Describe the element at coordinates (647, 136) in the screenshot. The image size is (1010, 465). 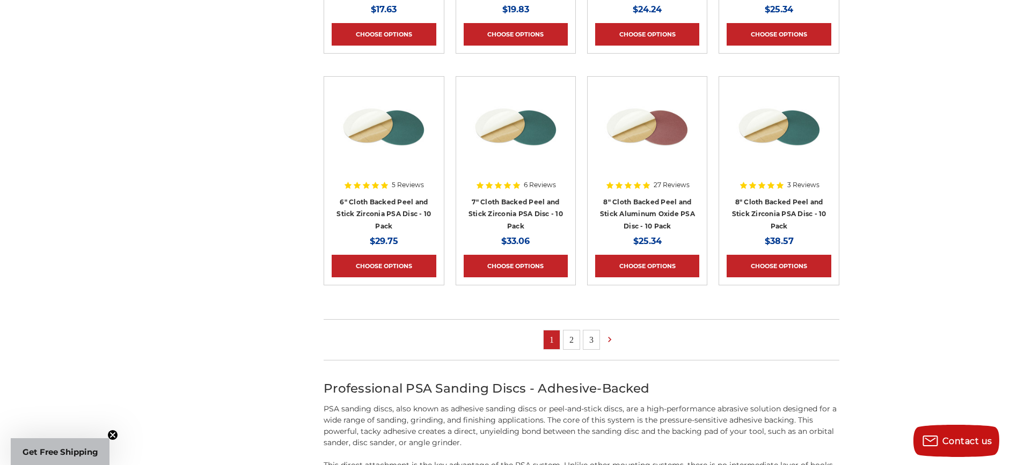
I see `a: 8 inch Aluminum Oxide PSA Sanding Disc with Cloth Backing` at that location.